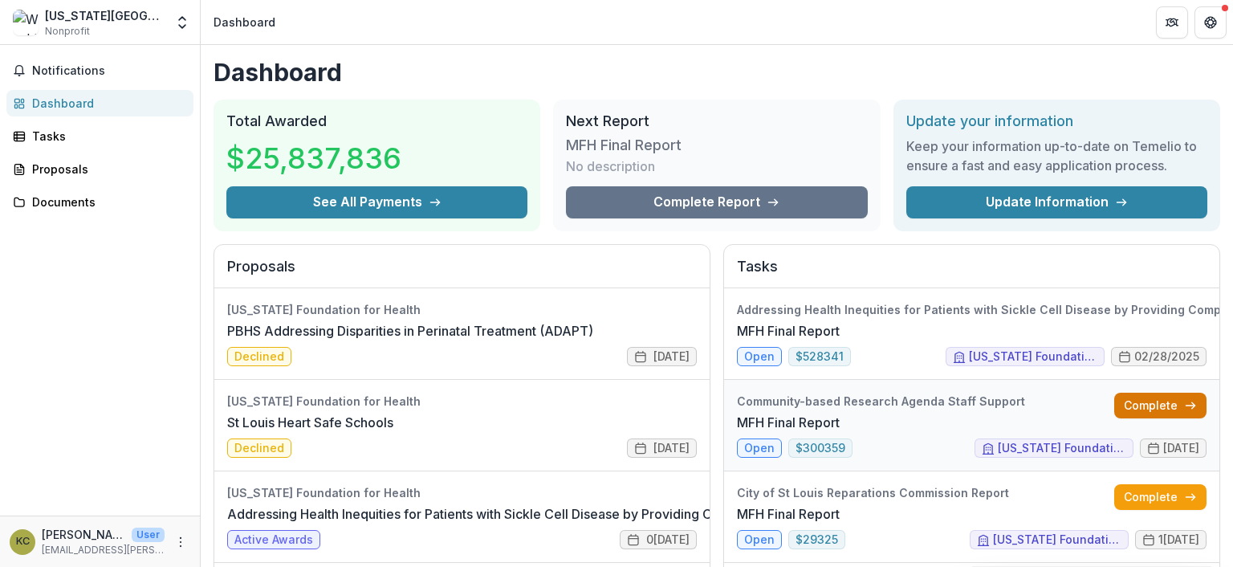 This screenshot has width=1233, height=567. Describe the element at coordinates (106, 202) in the screenshot. I see `div: Documents` at that location.